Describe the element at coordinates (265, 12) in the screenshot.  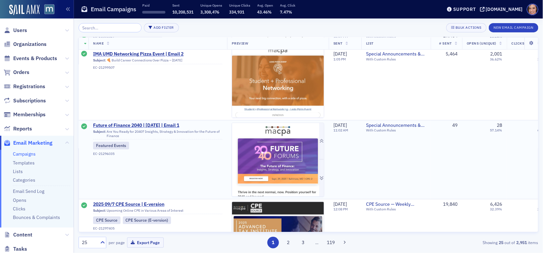
I see `span: 43.46%` at that location.